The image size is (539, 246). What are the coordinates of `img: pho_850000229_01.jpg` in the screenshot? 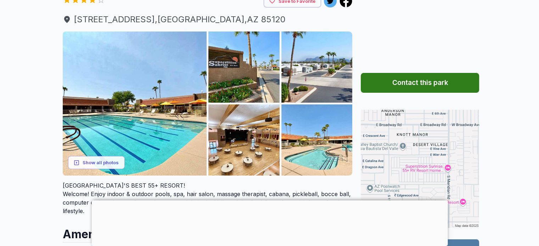 It's located at (135, 104).